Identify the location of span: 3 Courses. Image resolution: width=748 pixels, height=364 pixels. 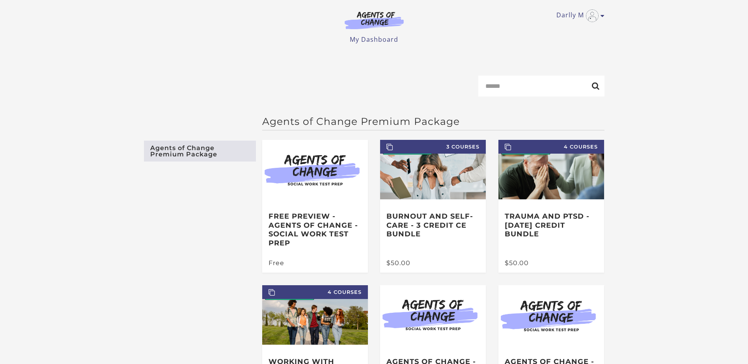
(433, 147).